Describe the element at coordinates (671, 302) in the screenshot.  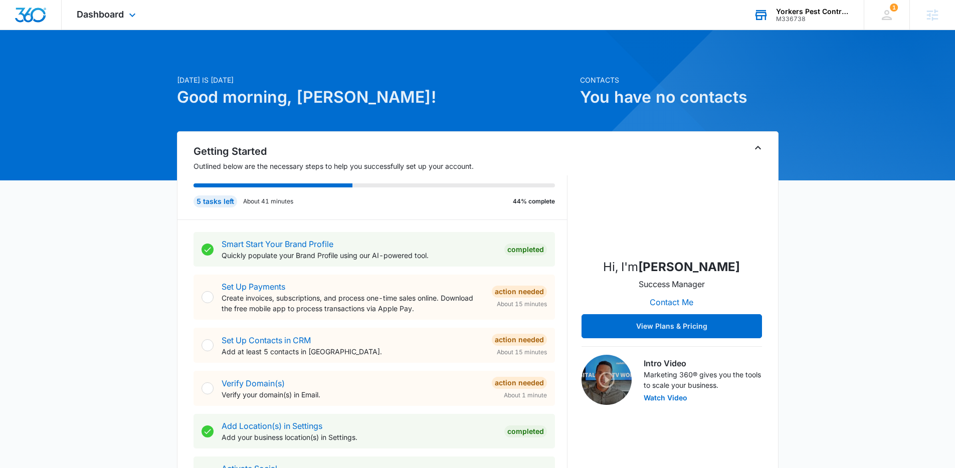
I see `button: Contact Me` at that location.